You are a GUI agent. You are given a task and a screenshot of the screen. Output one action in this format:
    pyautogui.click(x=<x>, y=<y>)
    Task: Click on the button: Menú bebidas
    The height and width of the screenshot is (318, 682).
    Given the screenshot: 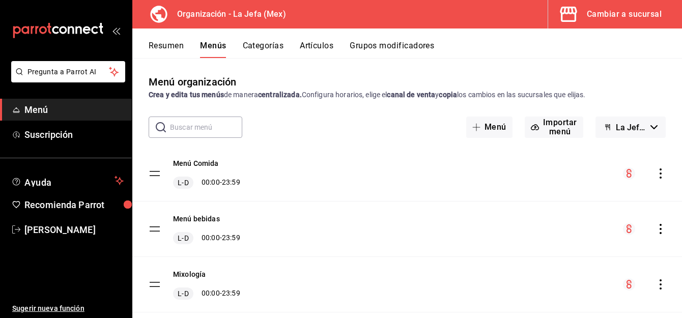 What is the action you would take?
    pyautogui.click(x=196, y=219)
    